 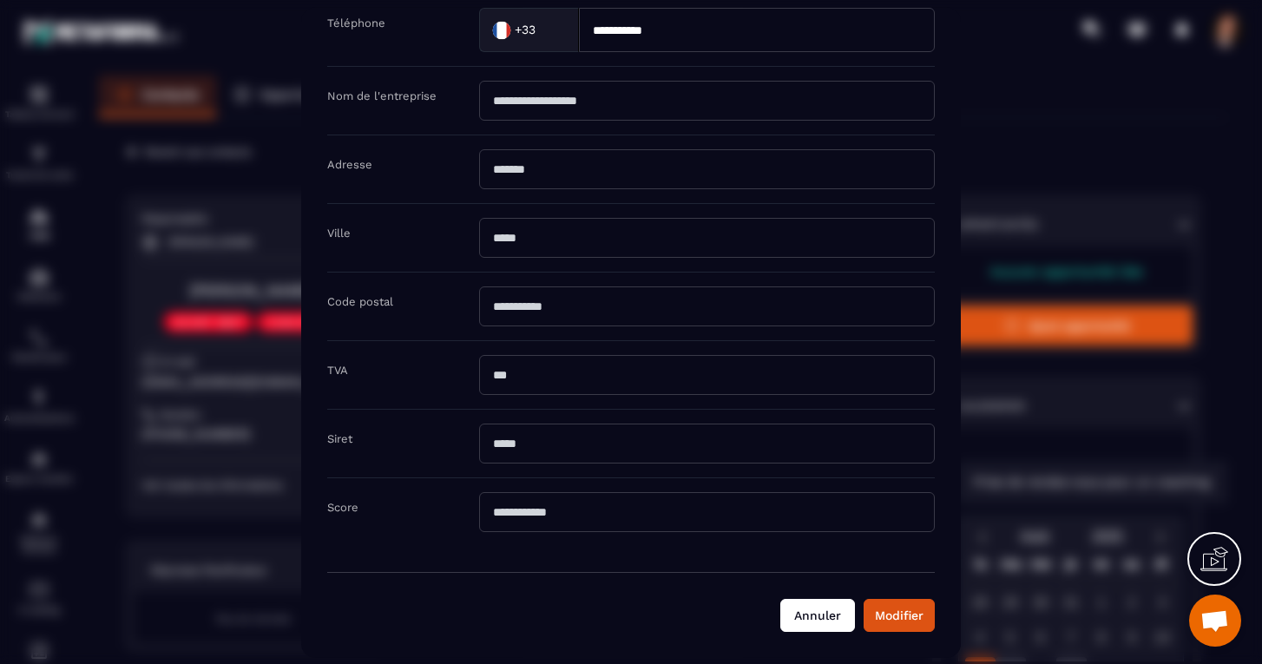 I want to click on div: Search for option, so click(x=528, y=29).